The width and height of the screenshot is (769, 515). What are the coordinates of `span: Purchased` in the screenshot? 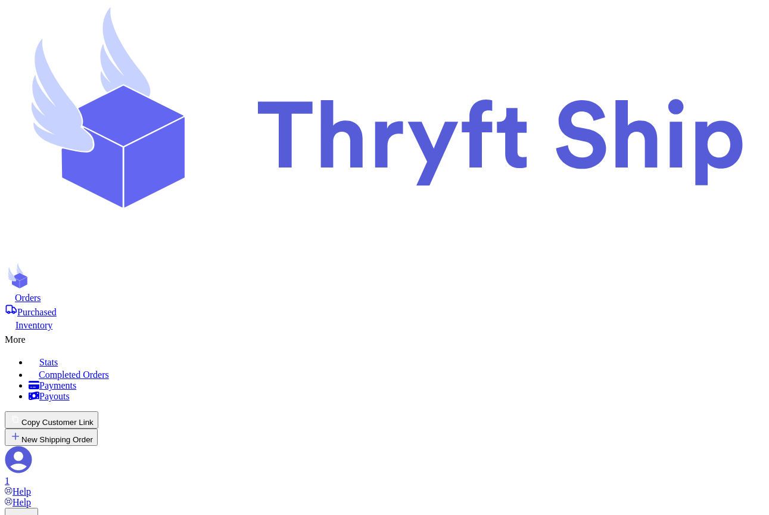 It's located at (37, 312).